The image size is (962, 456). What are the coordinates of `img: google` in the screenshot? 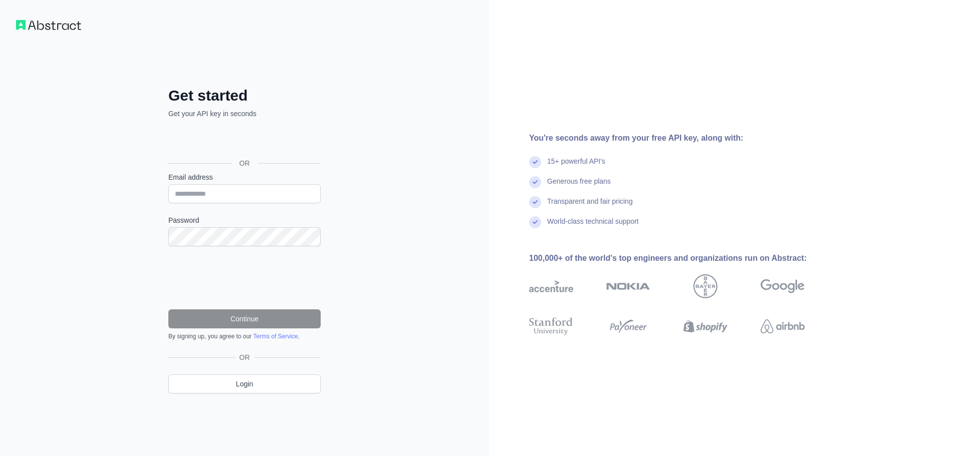 It's located at (782, 286).